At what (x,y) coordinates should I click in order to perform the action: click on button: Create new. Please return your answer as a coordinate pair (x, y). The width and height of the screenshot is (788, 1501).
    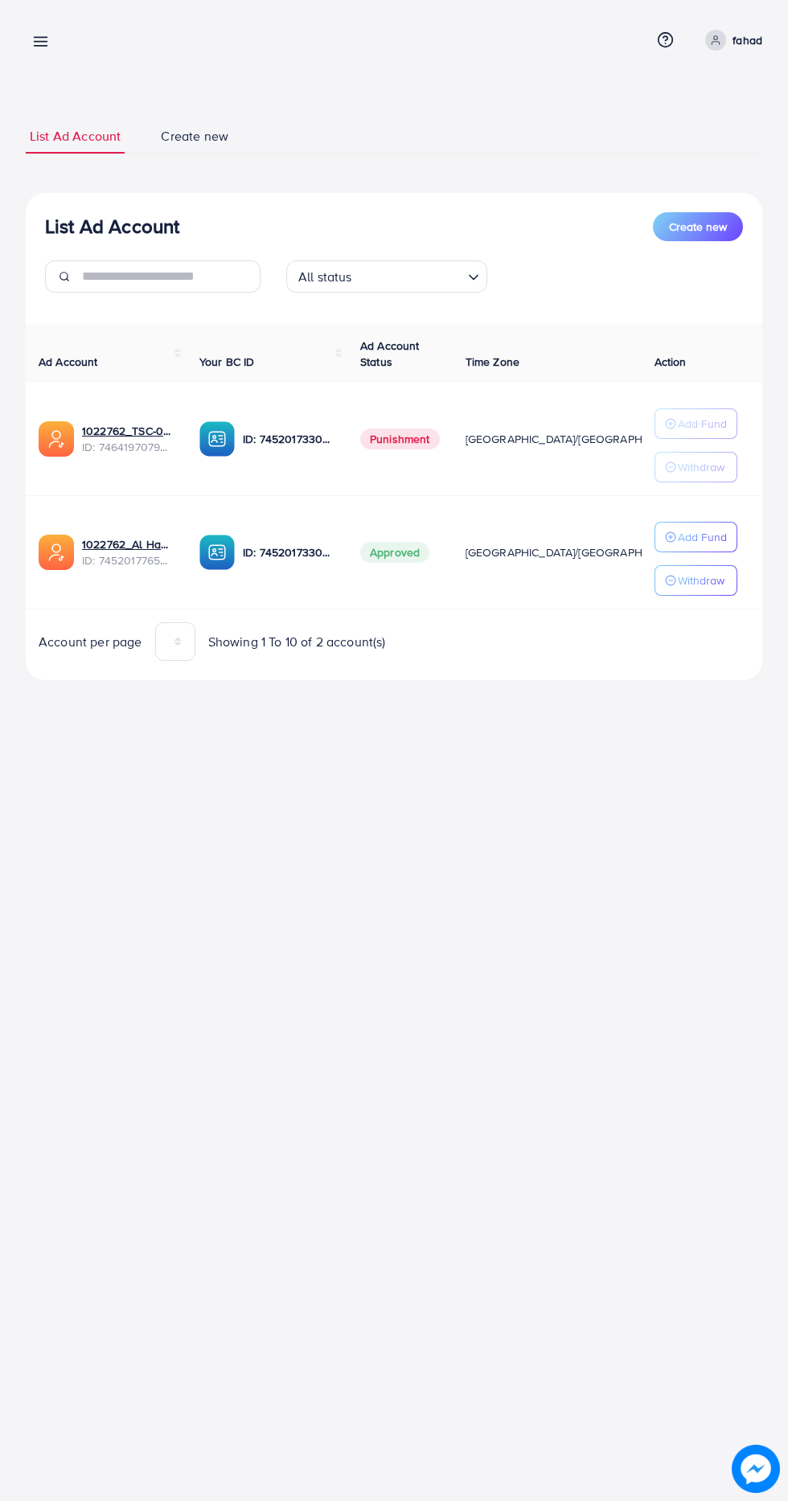
    Looking at the image, I should click on (698, 227).